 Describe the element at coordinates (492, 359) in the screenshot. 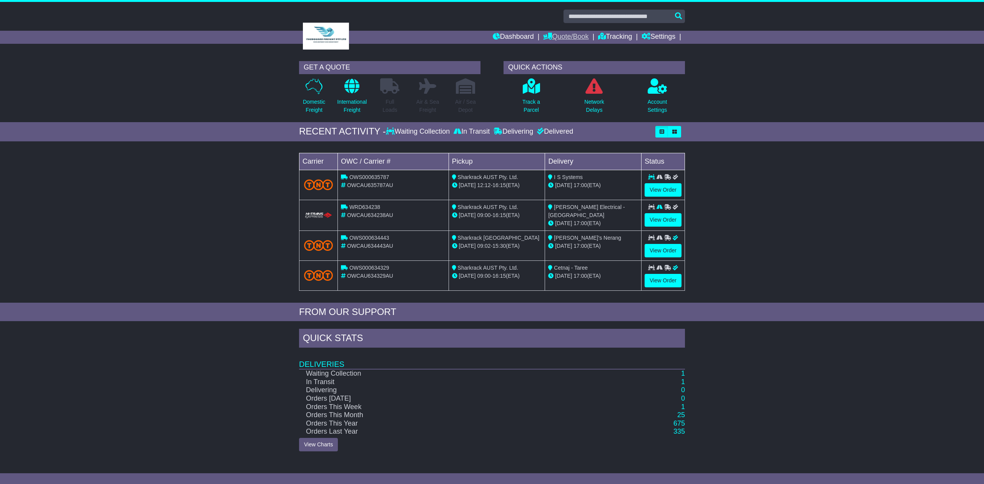

I see `td: Deliveries` at that location.